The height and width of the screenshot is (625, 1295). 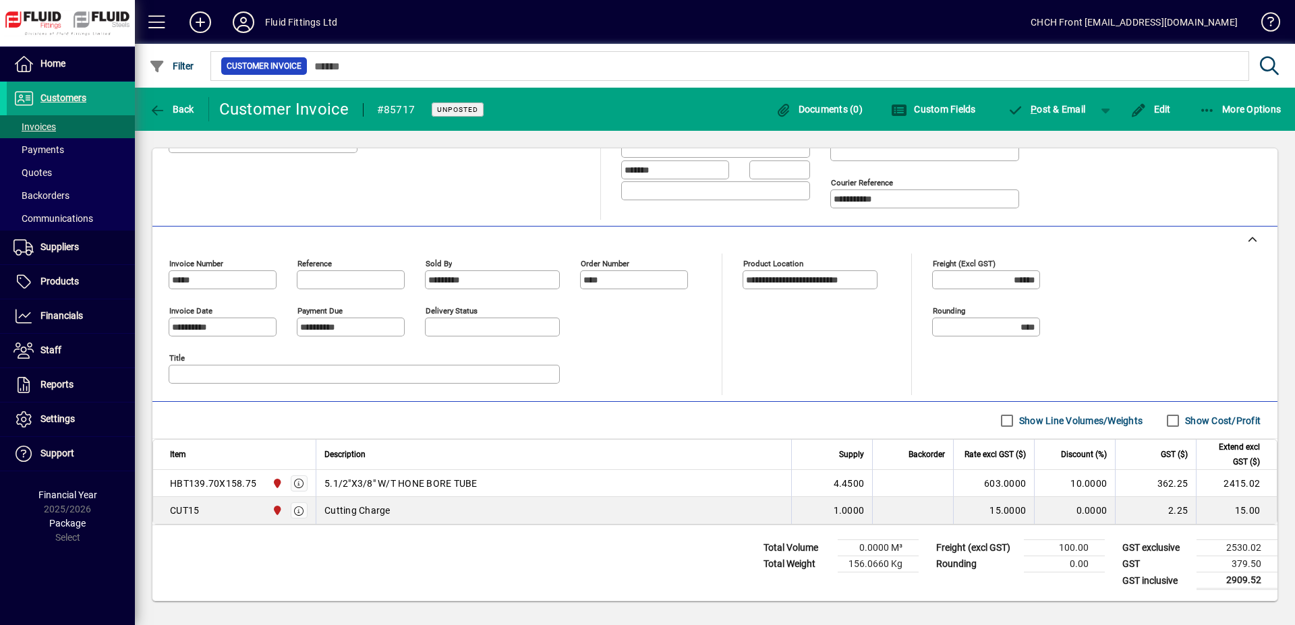 I want to click on div: HBT139.70X158.75, so click(x=213, y=484).